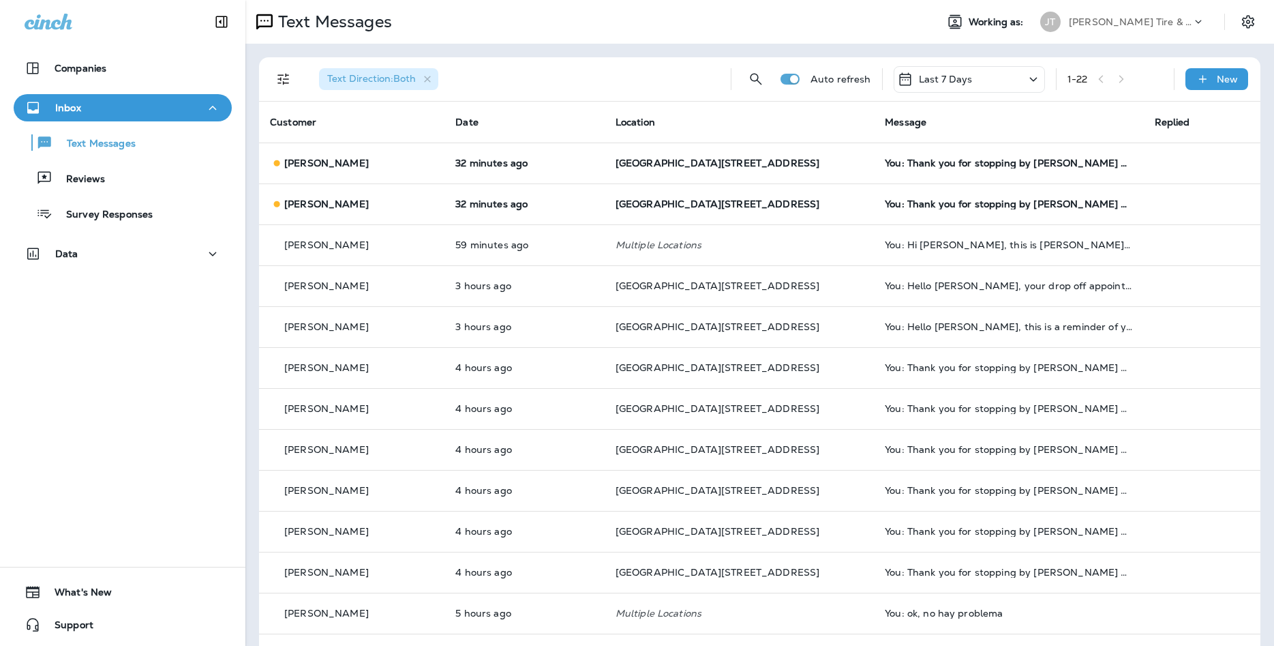 The width and height of the screenshot is (1274, 646). Describe the element at coordinates (123, 68) in the screenshot. I see `button: Companies` at that location.